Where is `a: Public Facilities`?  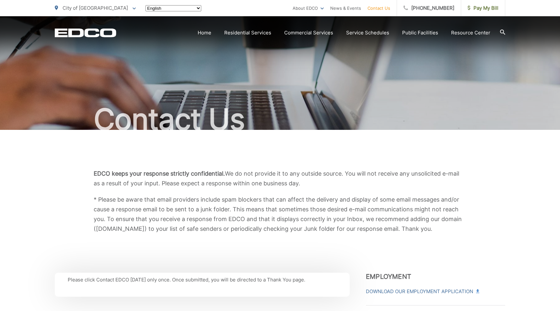
a: Public Facilities is located at coordinates (420, 33).